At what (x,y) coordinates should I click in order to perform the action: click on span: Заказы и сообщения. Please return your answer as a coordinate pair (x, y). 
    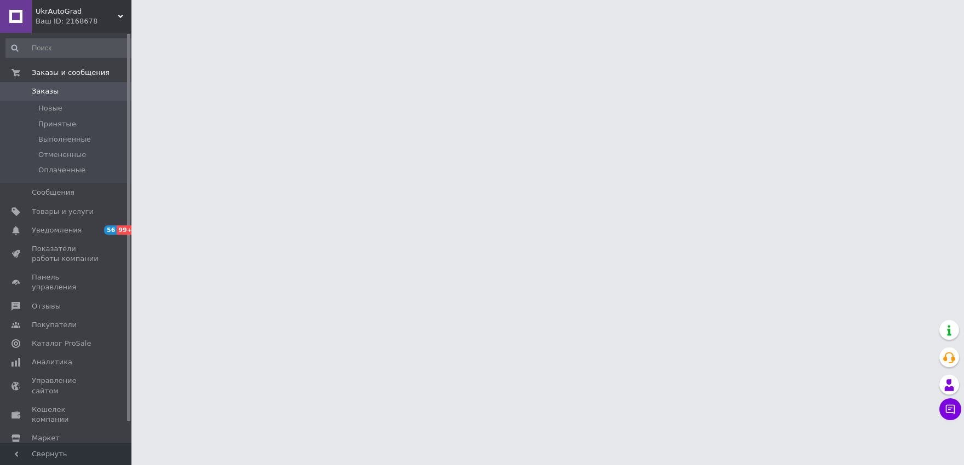
    Looking at the image, I should click on (71, 73).